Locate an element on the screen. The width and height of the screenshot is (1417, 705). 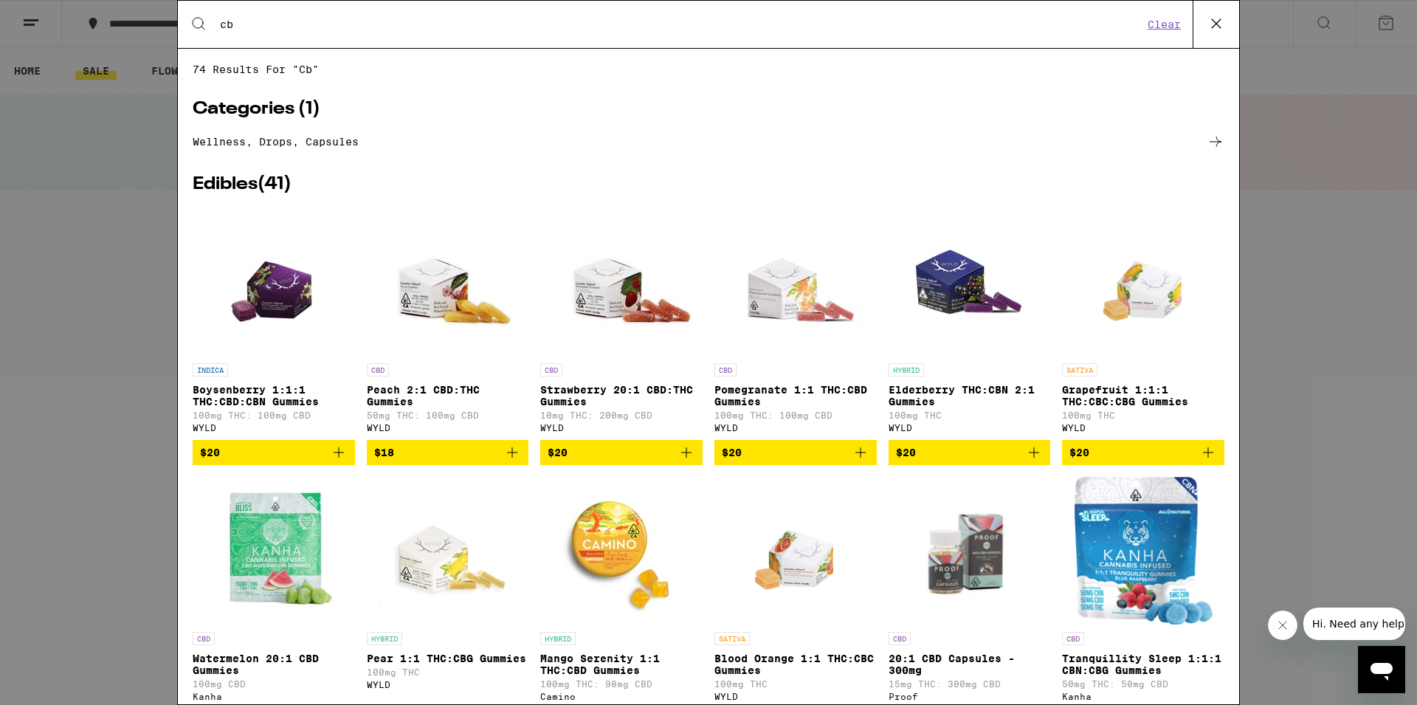
img: WYLD - Pomegranate 1:1 THC:CBD Gummies is located at coordinates (796, 282).